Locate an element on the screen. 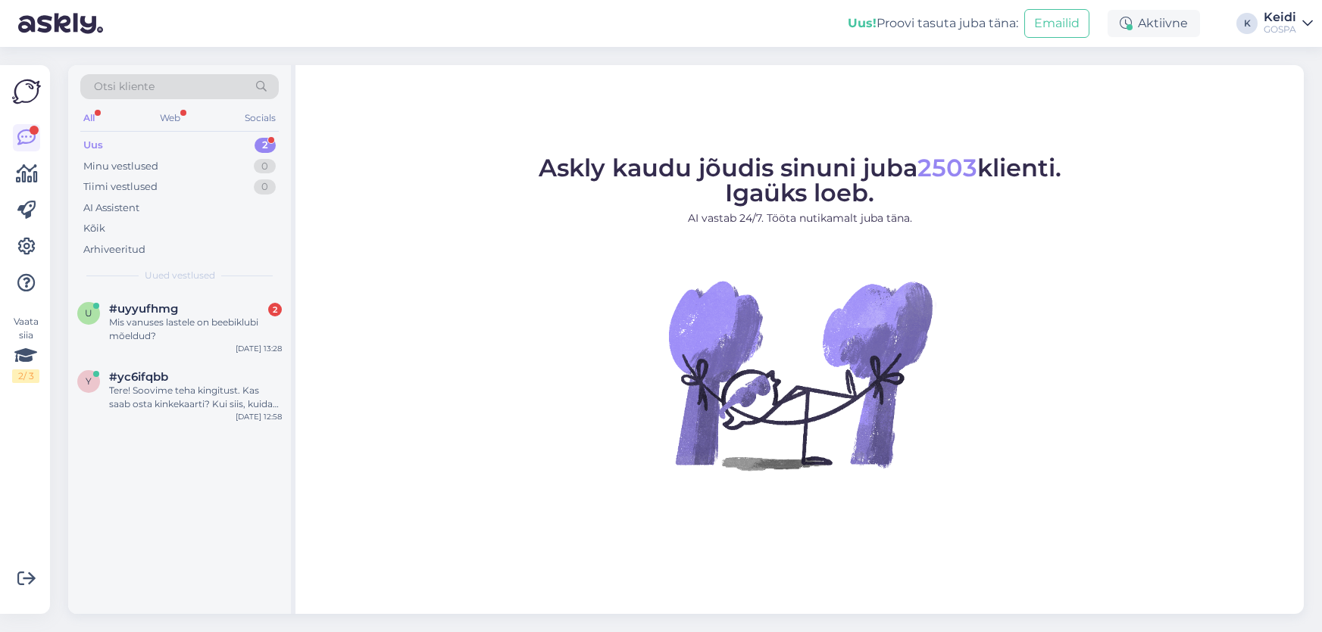  div: Arhiveeritud is located at coordinates (114, 250).